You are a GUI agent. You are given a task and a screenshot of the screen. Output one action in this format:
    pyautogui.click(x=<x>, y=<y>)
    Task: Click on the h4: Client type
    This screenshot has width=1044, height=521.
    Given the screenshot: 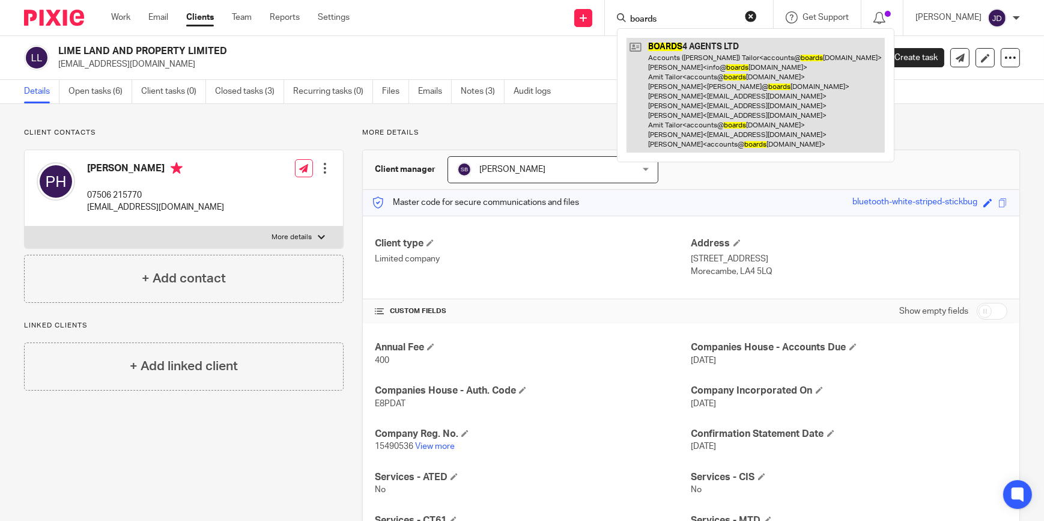 What is the action you would take?
    pyautogui.click(x=533, y=243)
    